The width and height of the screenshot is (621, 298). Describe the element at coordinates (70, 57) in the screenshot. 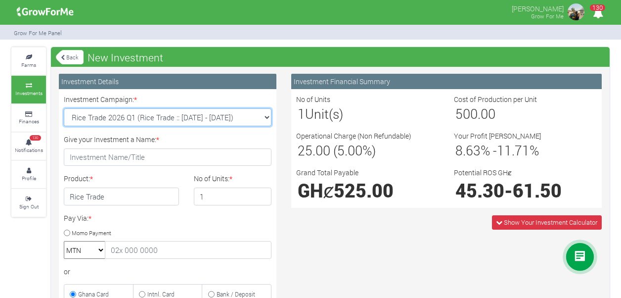

I see `a: Back` at that location.